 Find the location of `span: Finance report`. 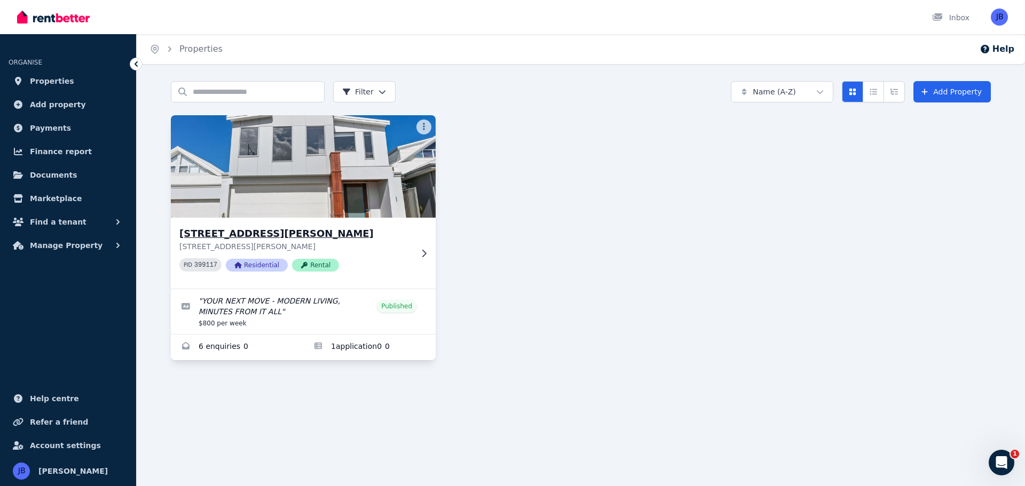

span: Finance report is located at coordinates (61, 152).